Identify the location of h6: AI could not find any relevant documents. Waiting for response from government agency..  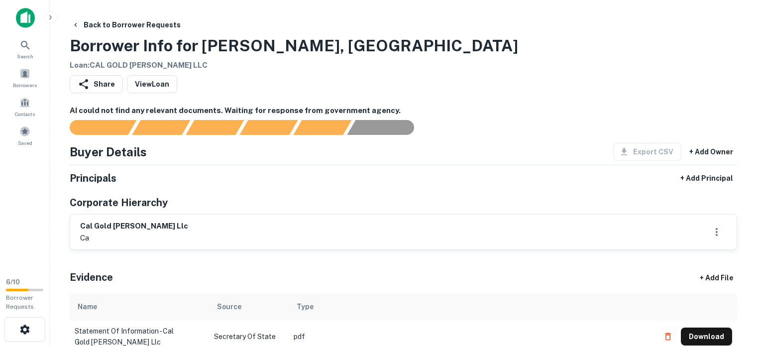
(403, 110).